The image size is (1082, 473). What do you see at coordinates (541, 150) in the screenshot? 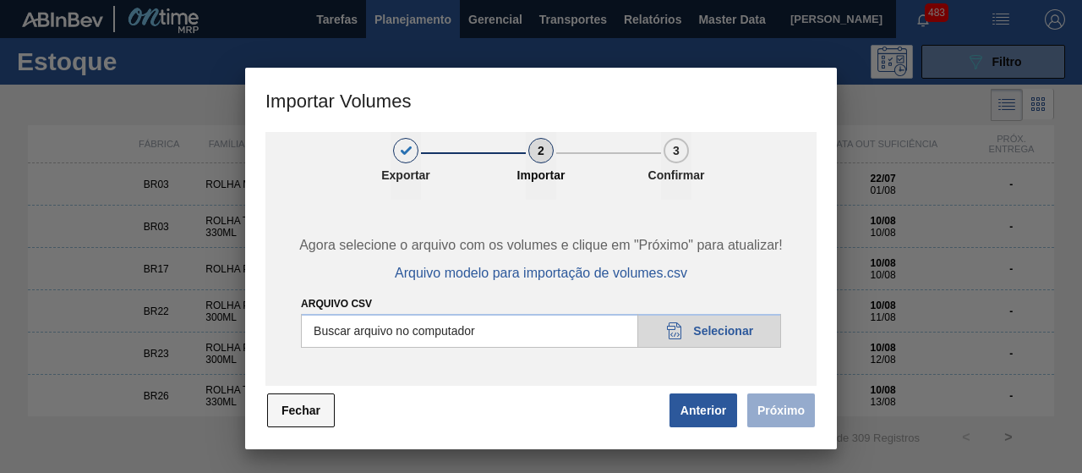
I see `div: 2` at bounding box center [541, 150].